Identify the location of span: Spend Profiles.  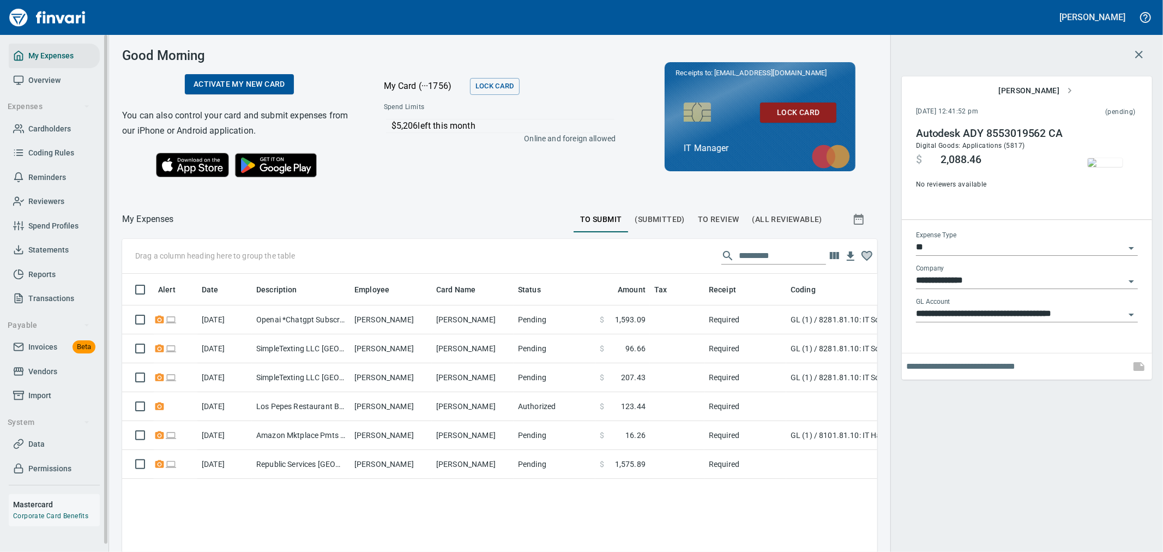
(53, 226).